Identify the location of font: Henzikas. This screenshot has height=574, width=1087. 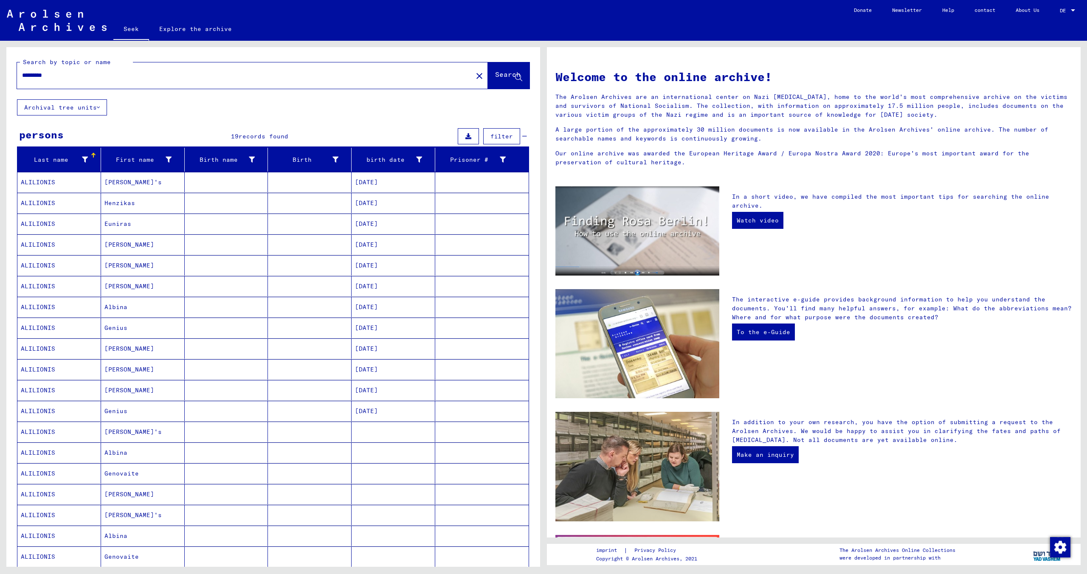
(120, 203).